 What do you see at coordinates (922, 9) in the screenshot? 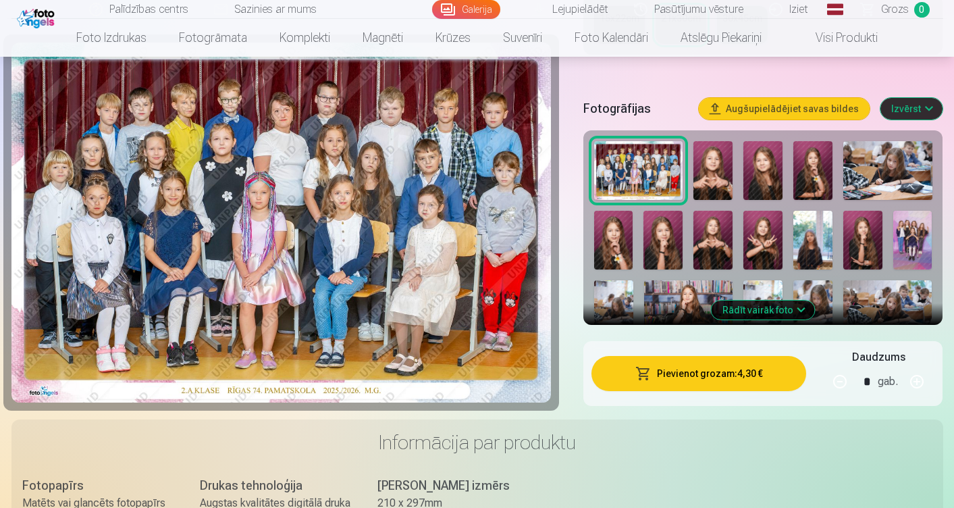
I see `span: 0` at bounding box center [922, 9].